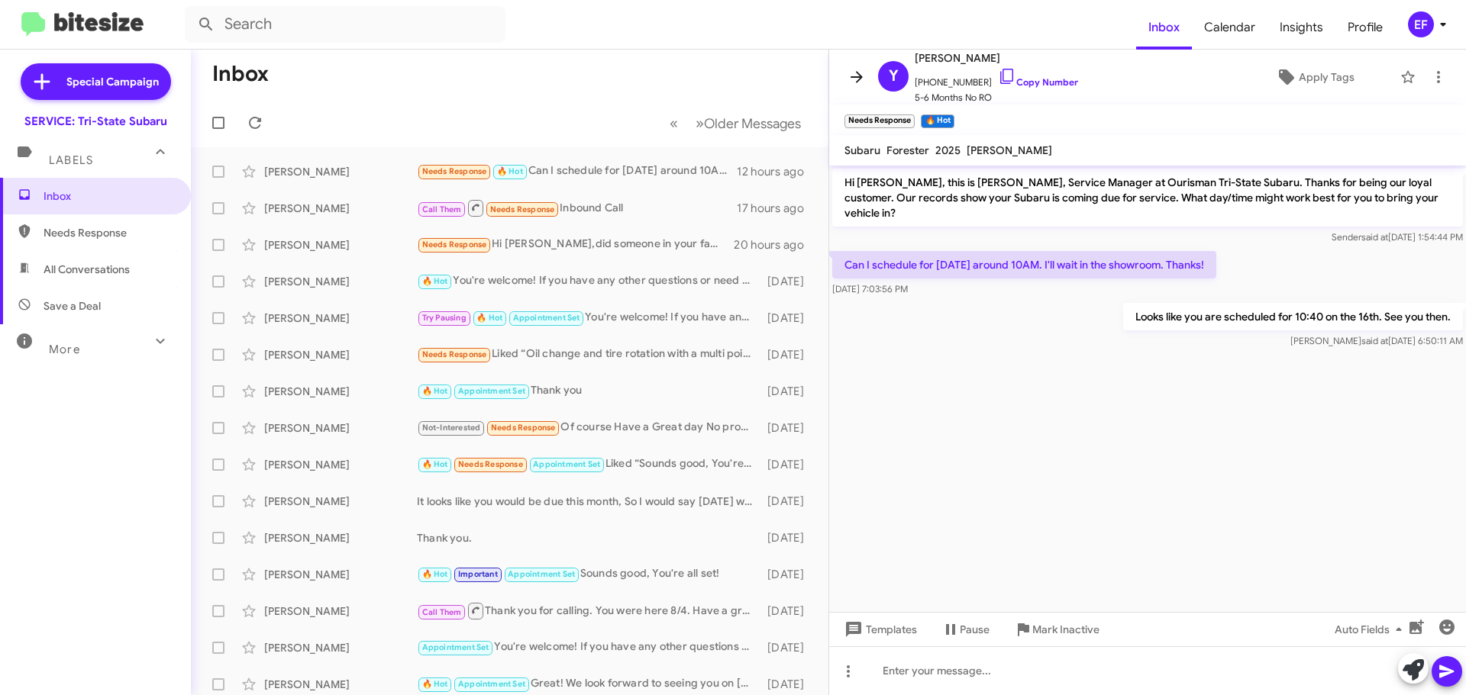 This screenshot has width=1466, height=695. What do you see at coordinates (95, 82) in the screenshot?
I see `a: Special Campaign` at bounding box center [95, 82].